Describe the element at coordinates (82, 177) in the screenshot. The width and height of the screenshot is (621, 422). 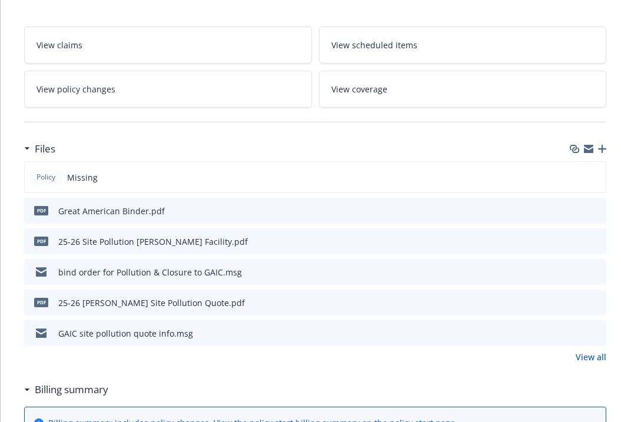
I see `span: Missing` at that location.